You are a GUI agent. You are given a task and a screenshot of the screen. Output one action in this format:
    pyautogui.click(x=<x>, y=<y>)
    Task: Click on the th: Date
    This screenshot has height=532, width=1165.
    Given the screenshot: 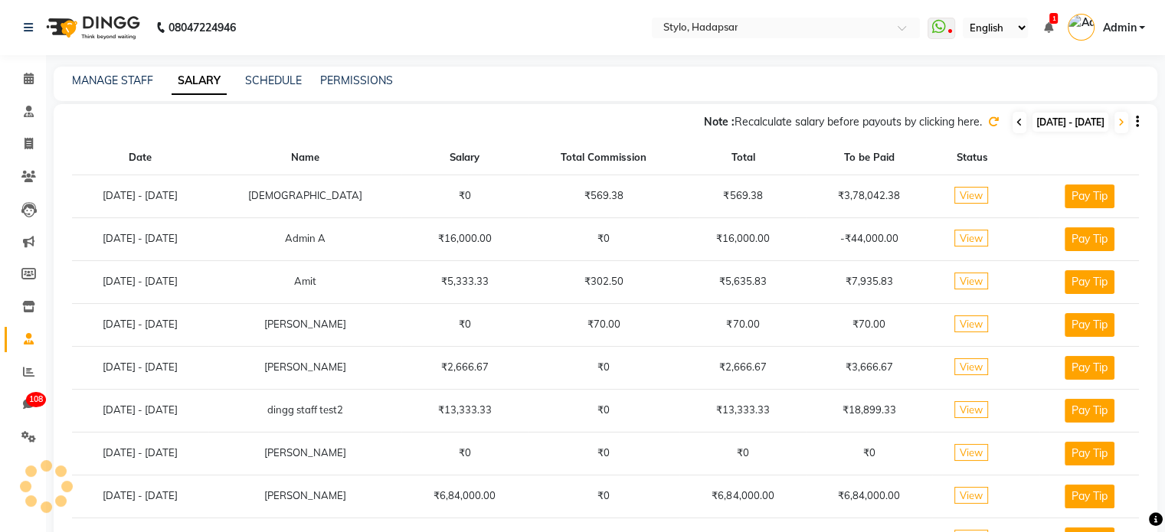 What is the action you would take?
    pyautogui.click(x=140, y=158)
    